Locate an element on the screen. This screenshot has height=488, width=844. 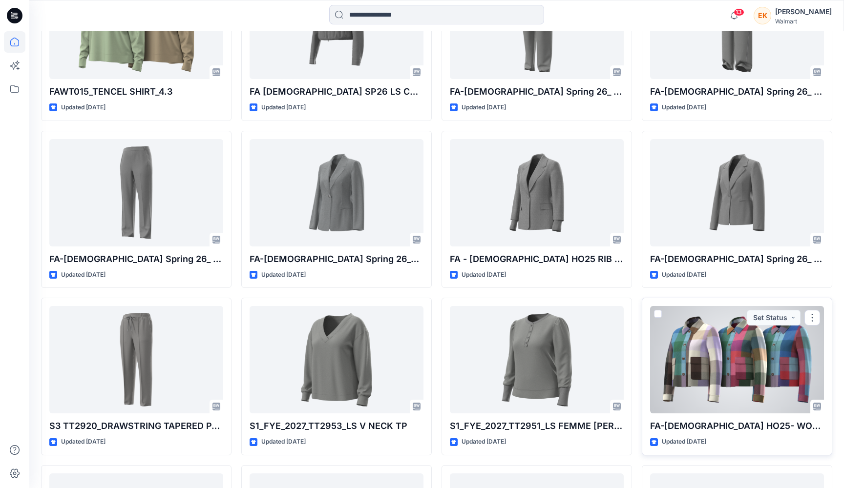
a: FA-Ladies Spring 26_ MR CROPPED STRAIGHT LEG TROUSER is located at coordinates (136, 193).